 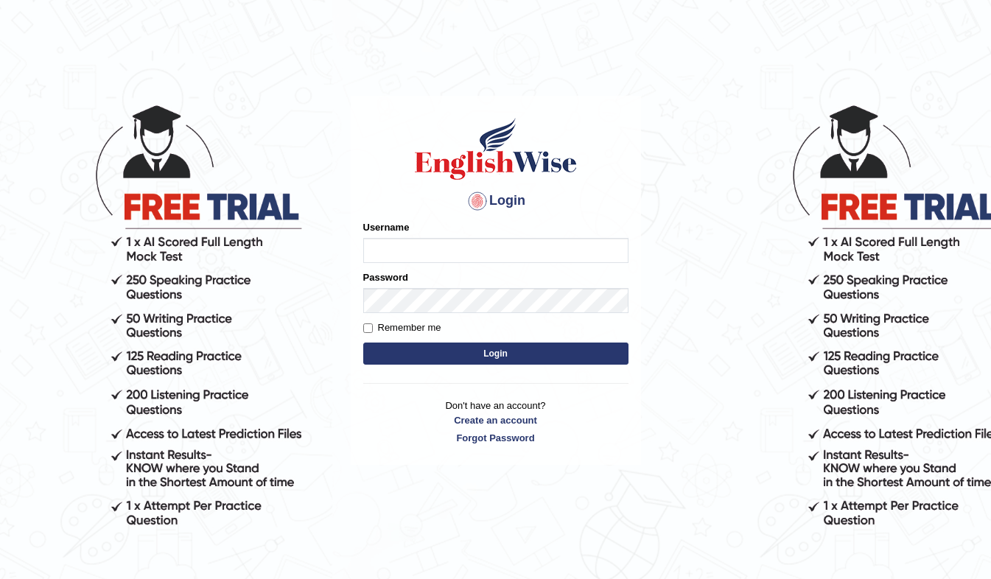 What do you see at coordinates (496, 149) in the screenshot?
I see `img: Logo of English Wise sign in for intelligent practice with AI` at bounding box center [496, 149].